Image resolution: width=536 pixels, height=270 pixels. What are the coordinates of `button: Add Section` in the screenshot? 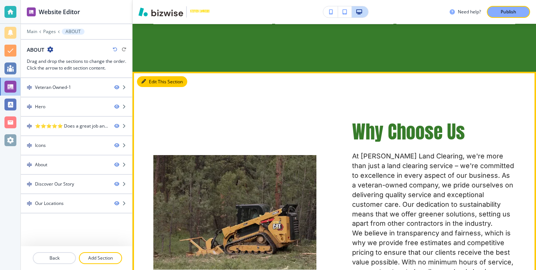 It's located at (100, 258).